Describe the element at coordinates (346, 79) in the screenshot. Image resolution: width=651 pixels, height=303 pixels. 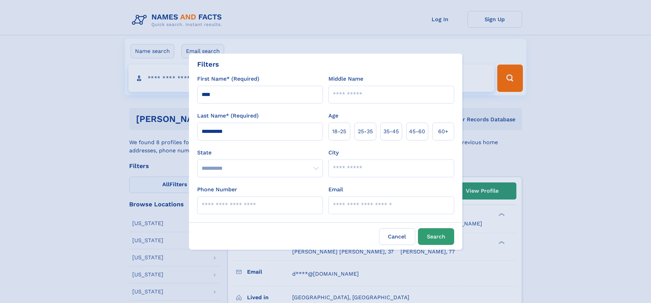
I see `label: Middle Name` at that location.